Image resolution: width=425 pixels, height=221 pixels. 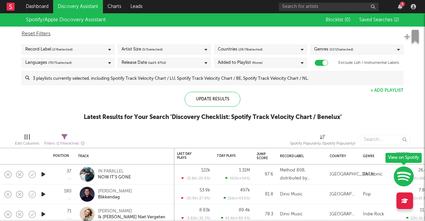 What do you see at coordinates (212, 34) in the screenshot?
I see `div: Reset Filters` at bounding box center [212, 34].